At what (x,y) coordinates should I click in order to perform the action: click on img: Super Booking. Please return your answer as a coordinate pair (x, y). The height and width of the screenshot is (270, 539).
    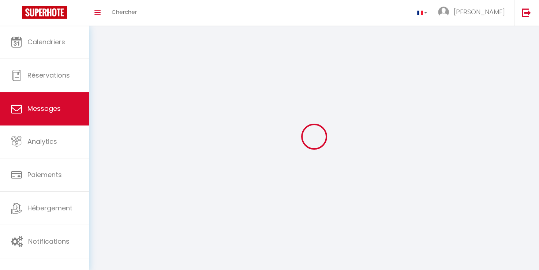
    Looking at the image, I should click on (44, 12).